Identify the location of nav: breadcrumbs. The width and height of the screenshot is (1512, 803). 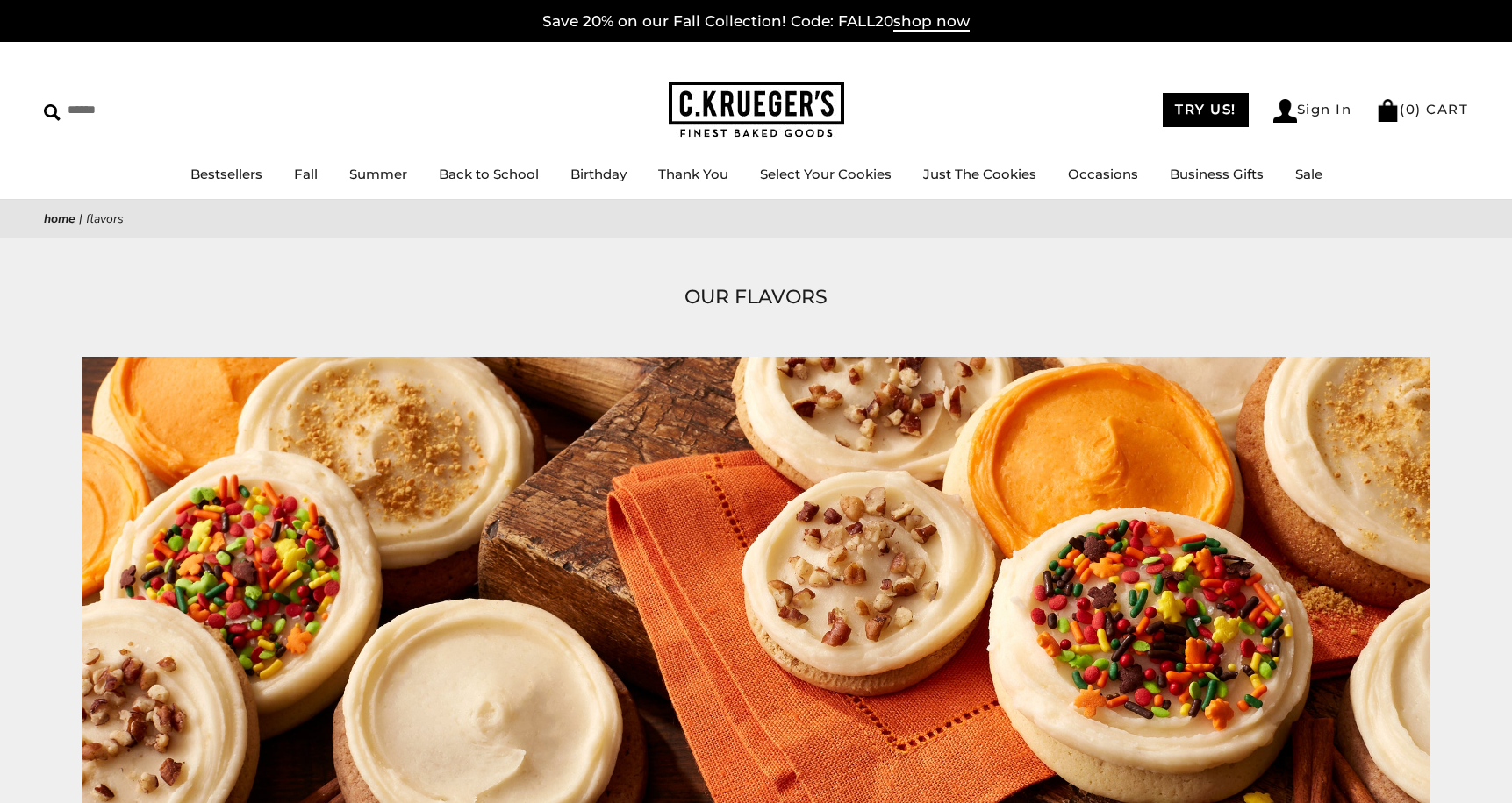
(756, 219).